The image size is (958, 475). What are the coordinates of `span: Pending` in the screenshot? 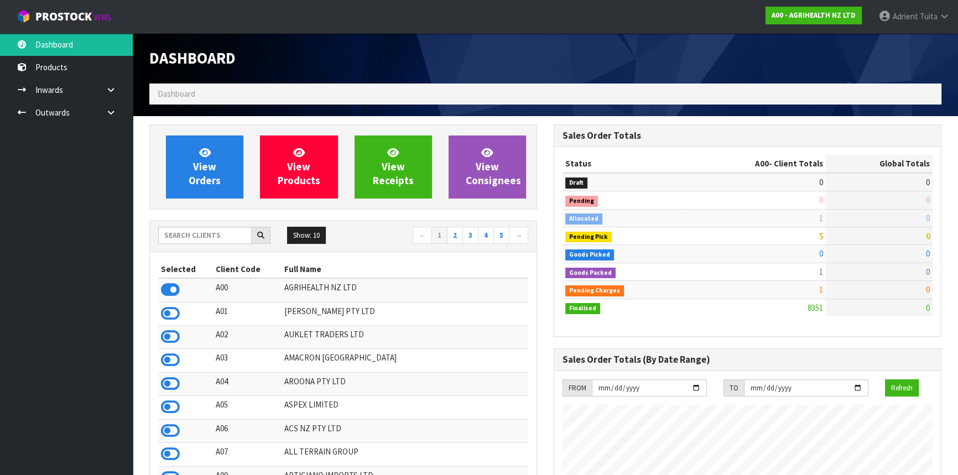 It's located at (582, 201).